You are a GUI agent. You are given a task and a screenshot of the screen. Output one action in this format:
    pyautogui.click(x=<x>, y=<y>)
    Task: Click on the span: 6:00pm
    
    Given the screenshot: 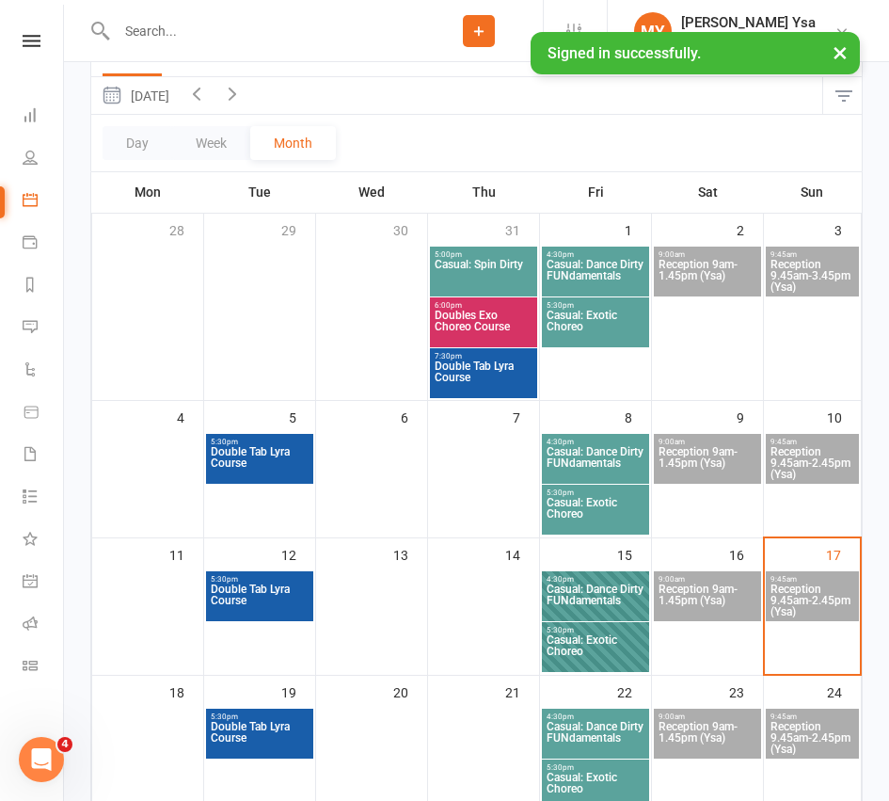 What is the action you would take?
    pyautogui.click(x=484, y=305)
    